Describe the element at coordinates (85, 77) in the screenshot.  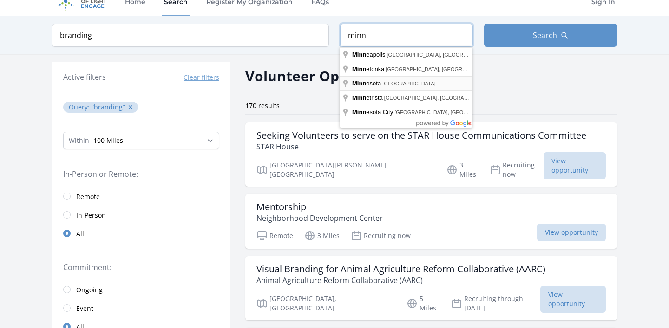
I see `h3: Active filters` at that location.